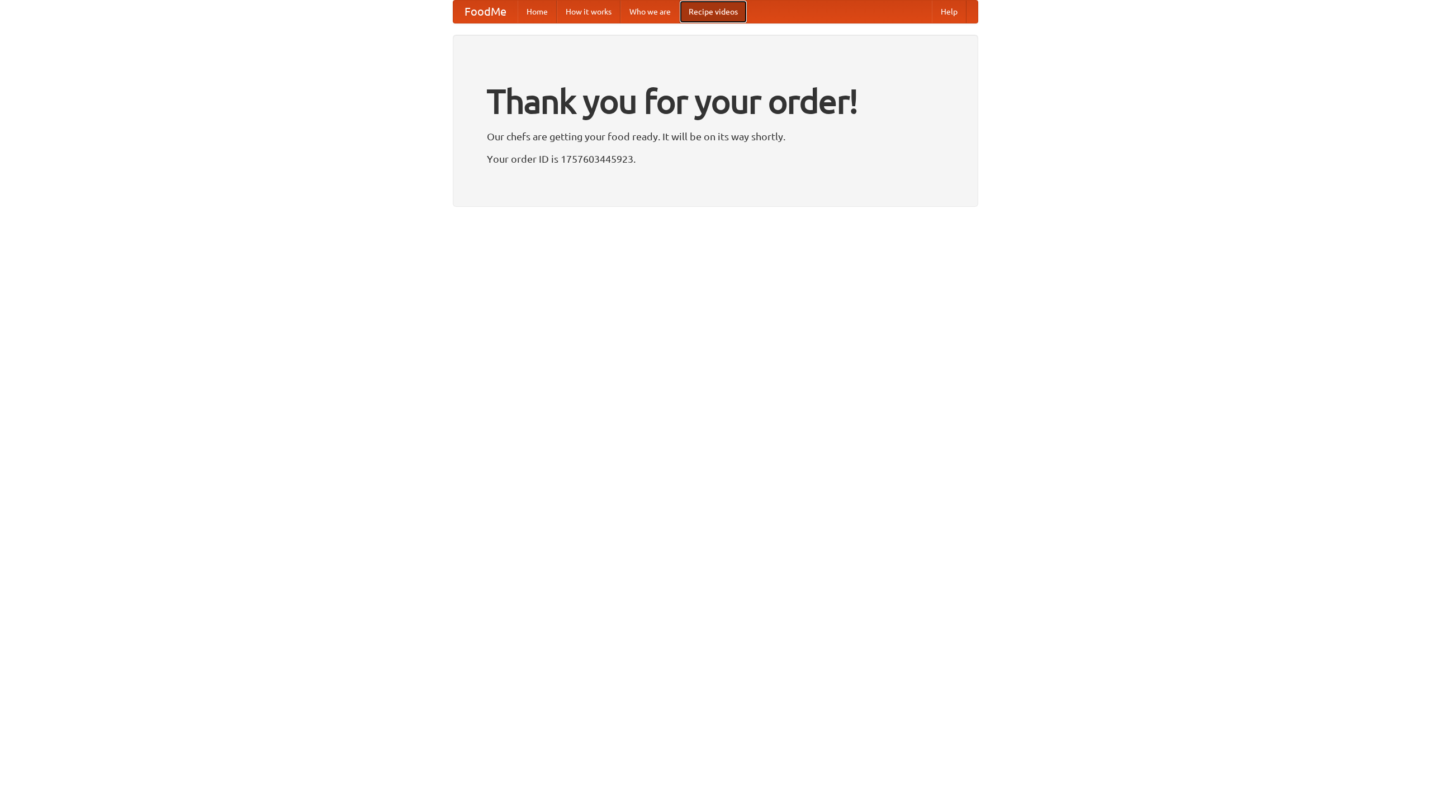  I want to click on a: How it works, so click(588, 12).